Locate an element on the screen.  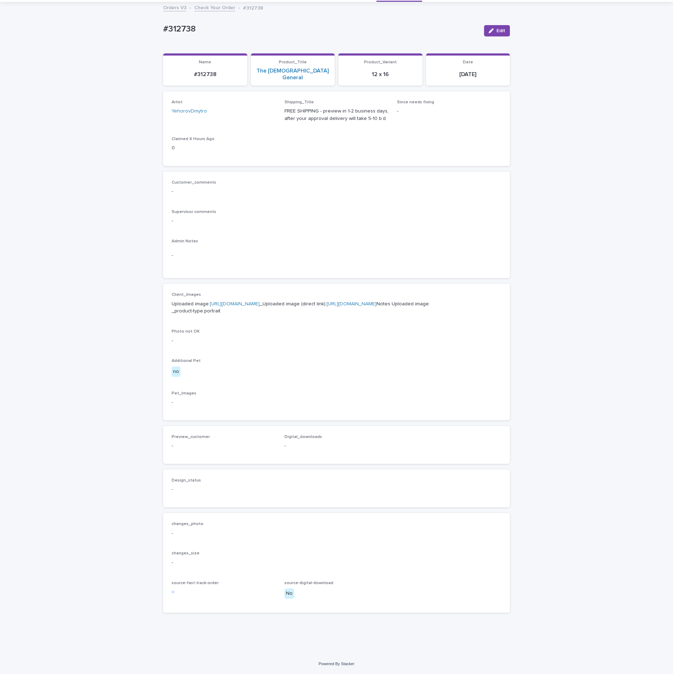
span: Date is located at coordinates (468, 62).